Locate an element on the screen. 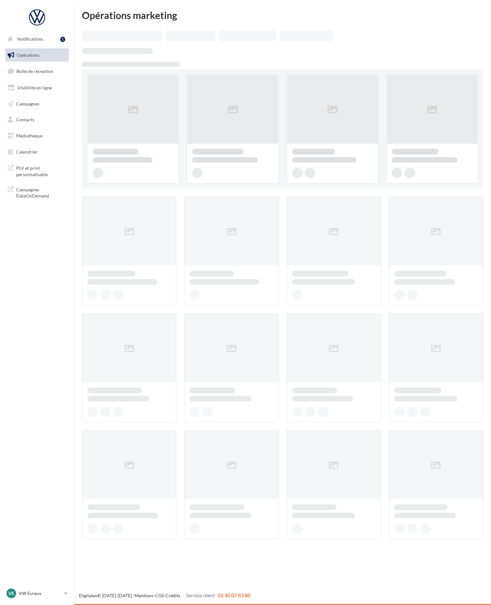 Image resolution: width=491 pixels, height=605 pixels. a: Calendrier is located at coordinates (37, 152).